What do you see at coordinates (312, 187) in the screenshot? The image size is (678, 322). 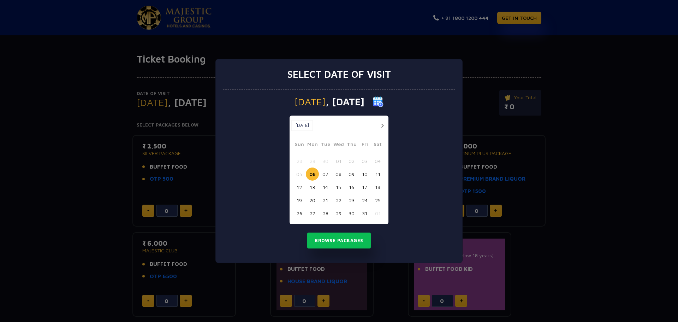 I see `button: 13` at bounding box center [312, 187].